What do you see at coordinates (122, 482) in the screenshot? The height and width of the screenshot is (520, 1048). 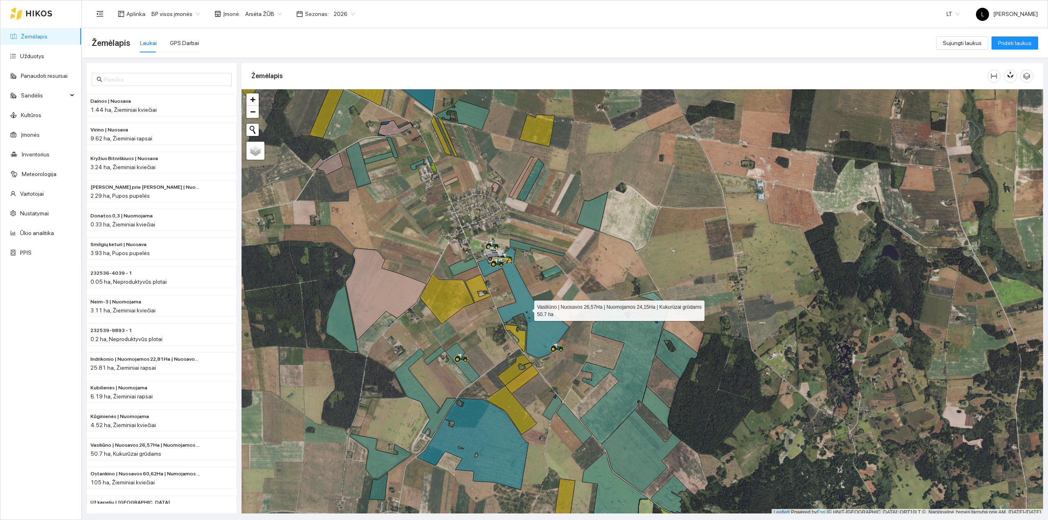 I see `span: 105 ha, Žieminiai kviečiai` at bounding box center [122, 482].